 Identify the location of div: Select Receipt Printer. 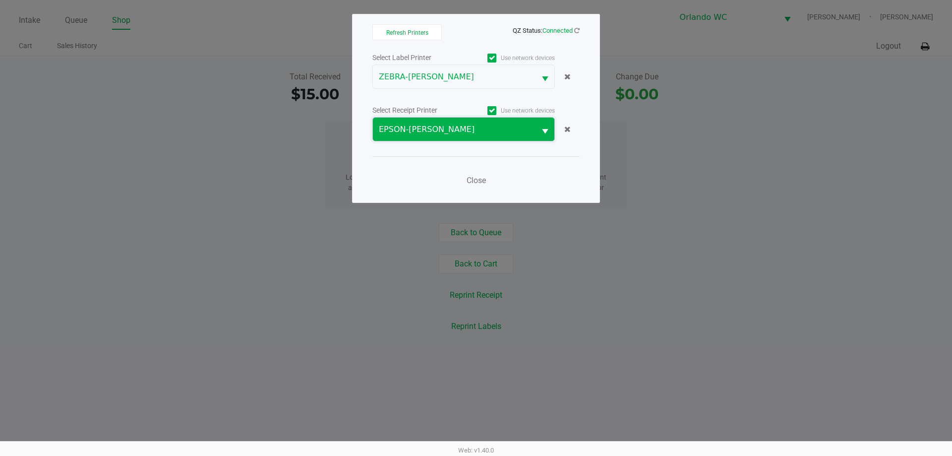
(418, 110).